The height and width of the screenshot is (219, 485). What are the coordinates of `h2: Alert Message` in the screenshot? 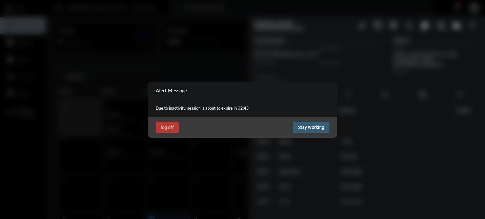 It's located at (171, 90).